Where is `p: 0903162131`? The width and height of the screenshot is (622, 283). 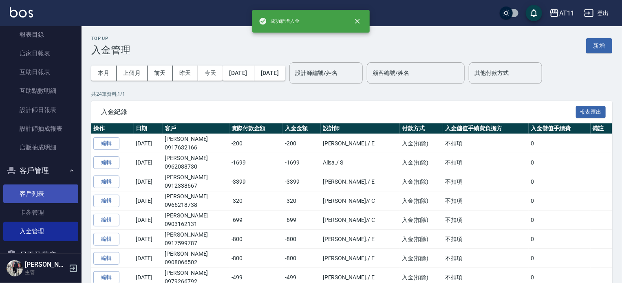 p: 0903162131 is located at coordinates (196, 224).